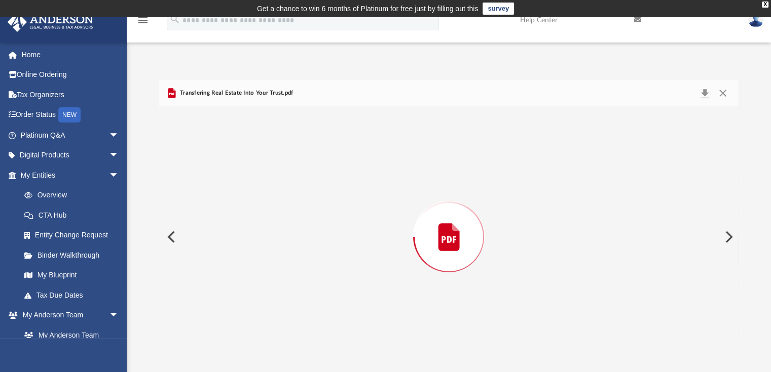 The height and width of the screenshot is (372, 771). What do you see at coordinates (50, 22) in the screenshot?
I see `img: Anderson Advisors Platinum Portal` at bounding box center [50, 22].